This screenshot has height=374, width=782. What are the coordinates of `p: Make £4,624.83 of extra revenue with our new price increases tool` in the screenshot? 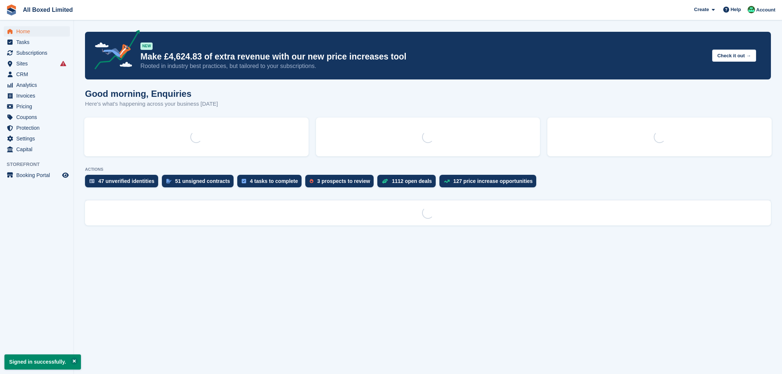 It's located at (423, 57).